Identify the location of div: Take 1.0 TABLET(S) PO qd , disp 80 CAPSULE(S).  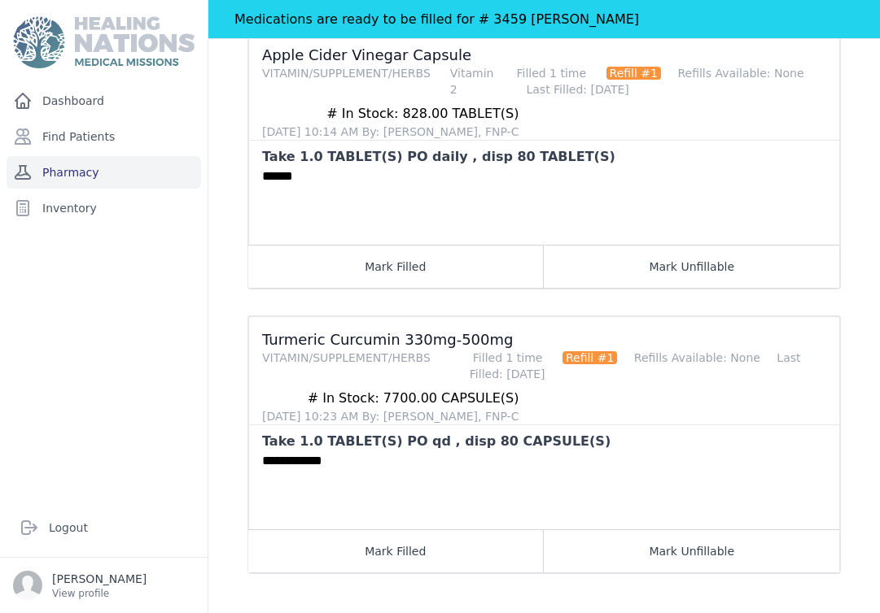
(436, 442).